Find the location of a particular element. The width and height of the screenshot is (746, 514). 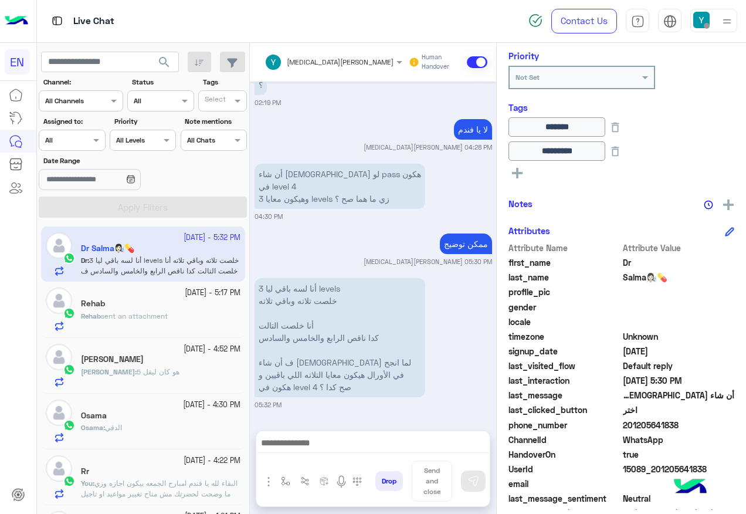

b: Not Set is located at coordinates (527, 77).